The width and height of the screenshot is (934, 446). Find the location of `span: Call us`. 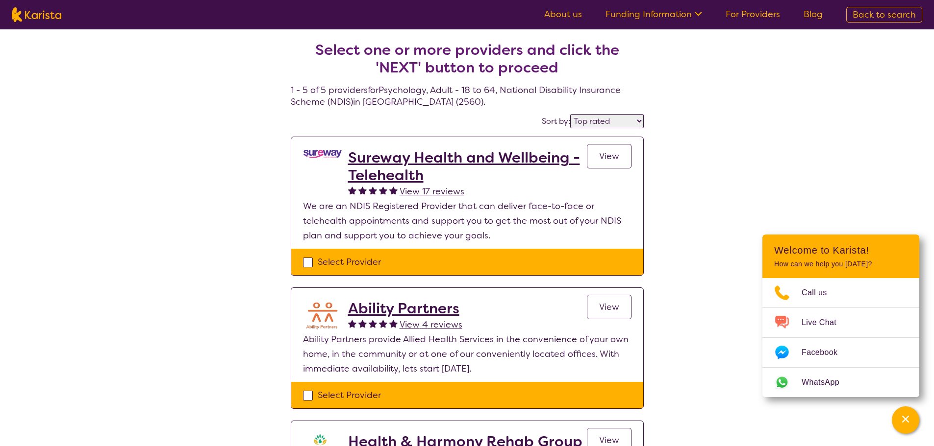

span: Call us is located at coordinates (820, 293).